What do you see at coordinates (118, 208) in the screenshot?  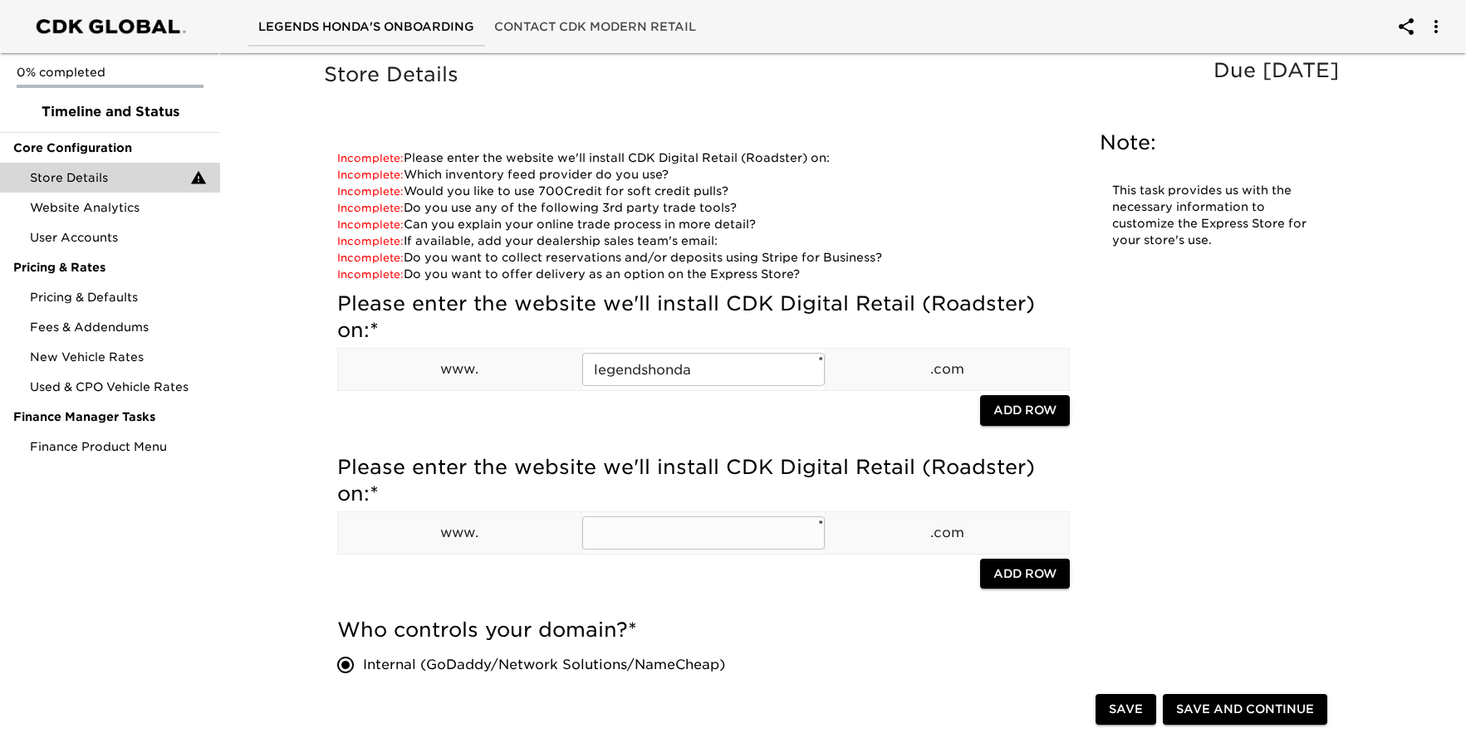 I see `span: Website Analytics` at bounding box center [118, 208].